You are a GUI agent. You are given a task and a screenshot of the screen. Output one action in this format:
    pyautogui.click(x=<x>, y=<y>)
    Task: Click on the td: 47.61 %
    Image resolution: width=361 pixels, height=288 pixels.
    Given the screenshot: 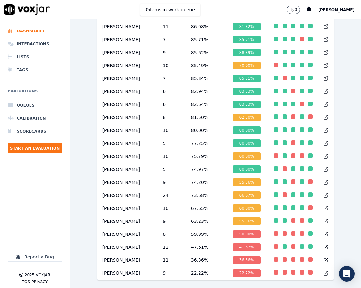 What is the action you would take?
    pyautogui.click(x=206, y=247)
    